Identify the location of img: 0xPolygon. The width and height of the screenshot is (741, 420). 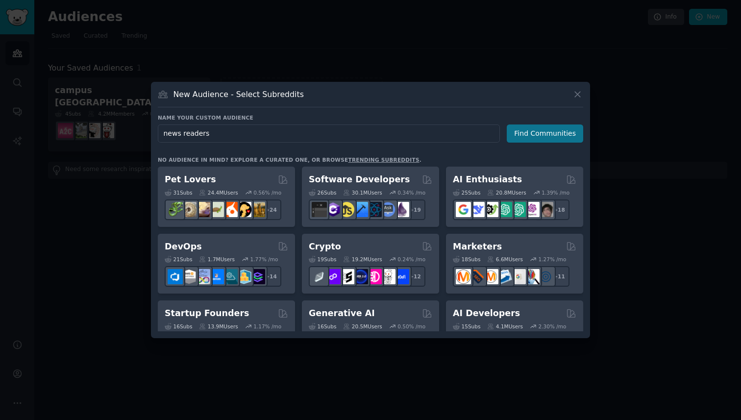
(333, 276).